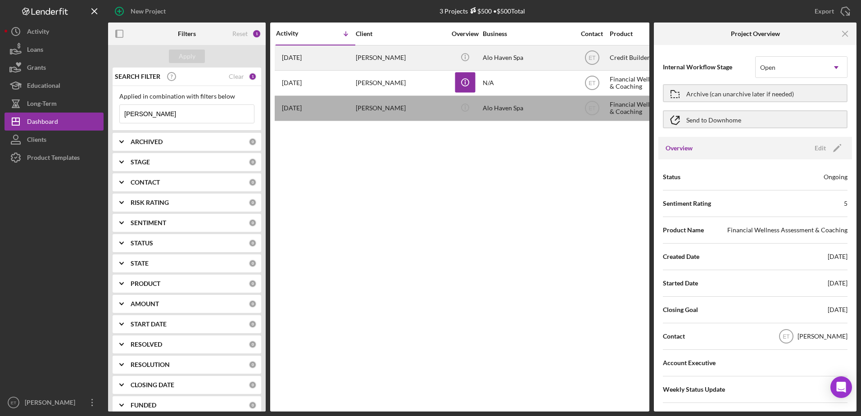  What do you see at coordinates (679, 148) in the screenshot?
I see `h3: Overview` at bounding box center [679, 148].